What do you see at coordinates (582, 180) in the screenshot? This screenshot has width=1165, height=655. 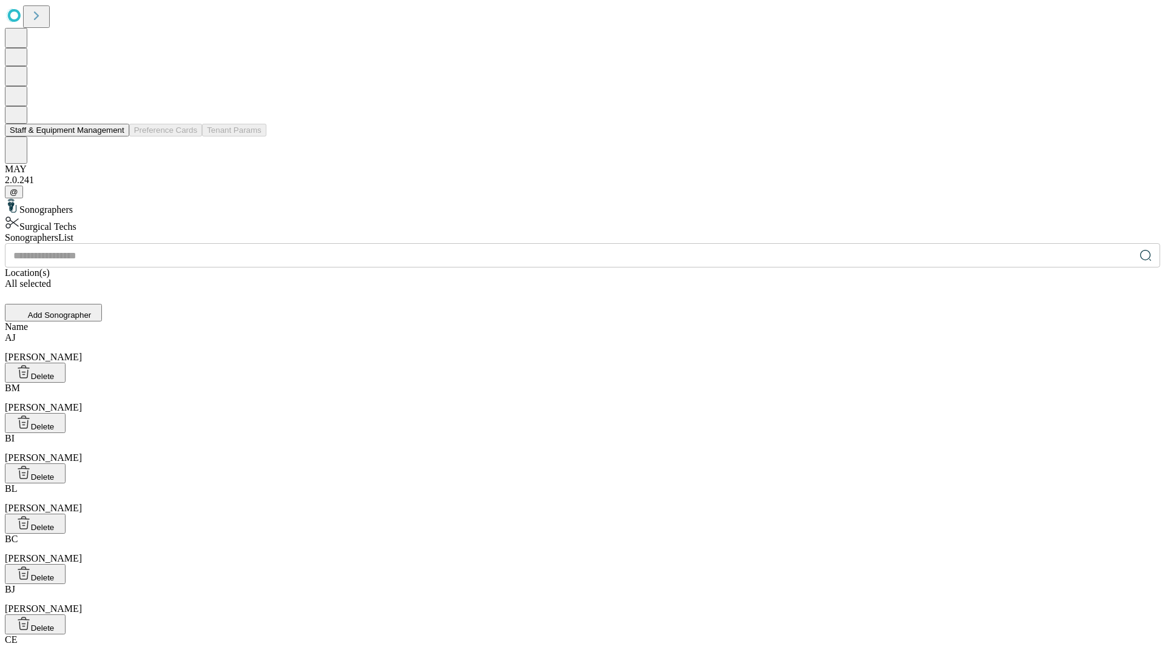 I see `div: 2.0.241` at bounding box center [582, 180].